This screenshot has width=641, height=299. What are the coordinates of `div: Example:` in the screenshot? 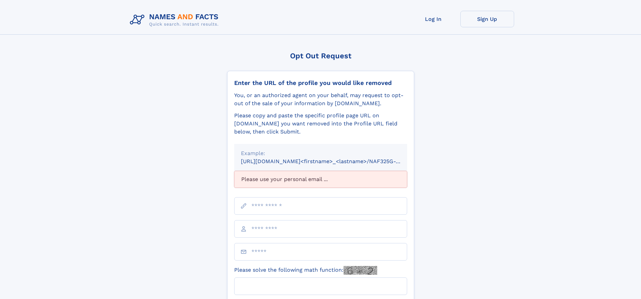 It's located at (321, 153).